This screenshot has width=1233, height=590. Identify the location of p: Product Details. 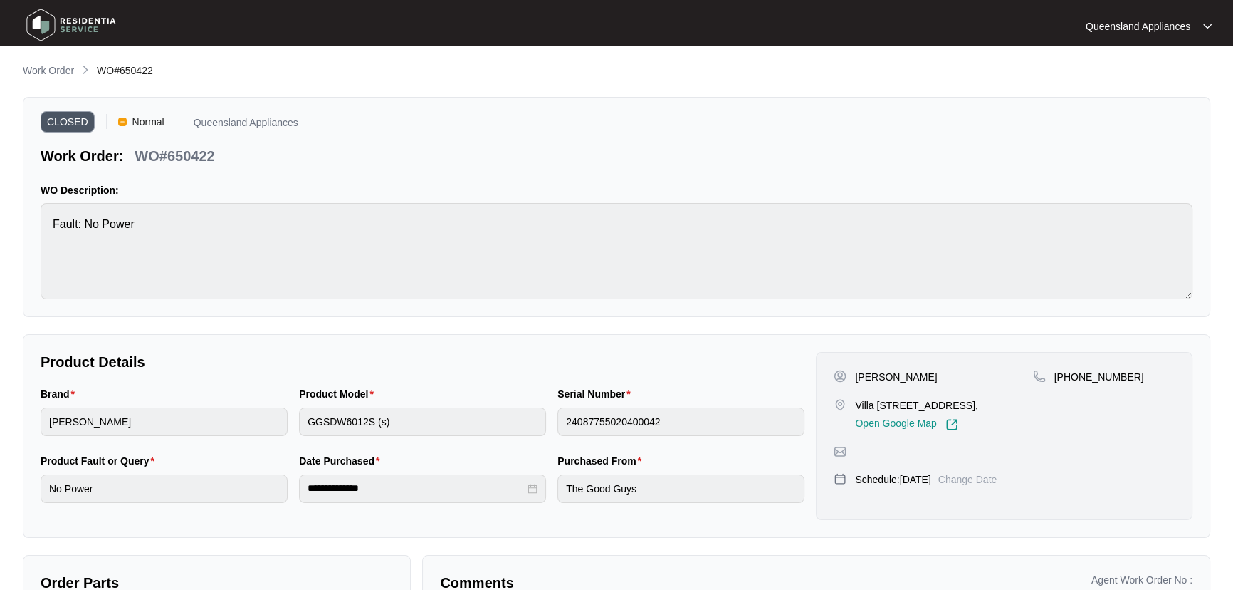
(422, 362).